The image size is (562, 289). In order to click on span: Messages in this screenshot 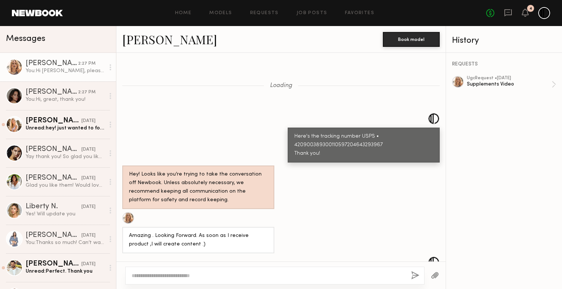, I will do `click(26, 39)`.